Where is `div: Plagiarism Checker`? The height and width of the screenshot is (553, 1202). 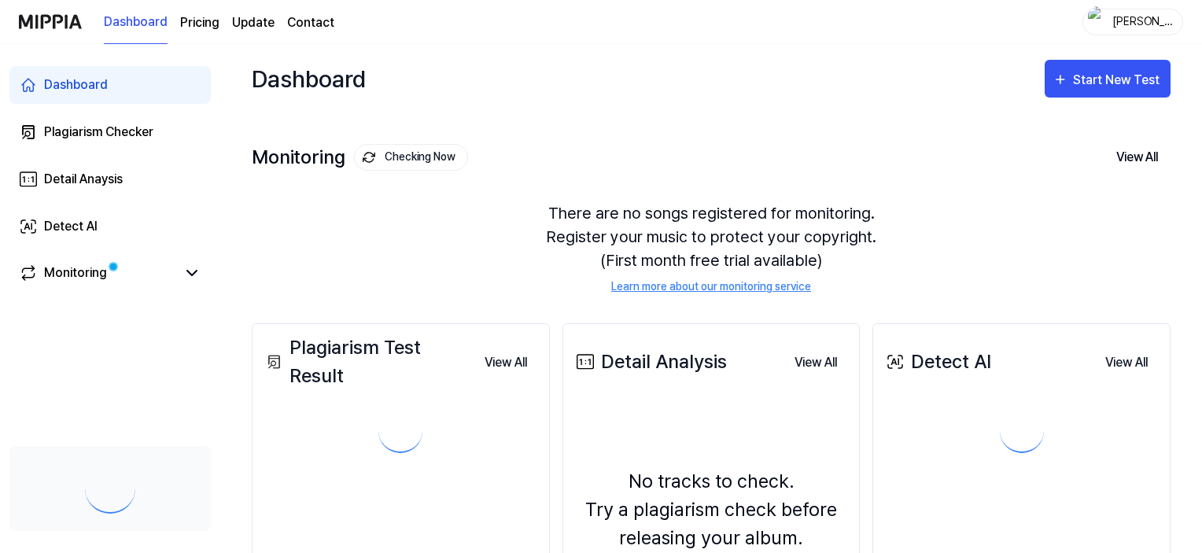 div: Plagiarism Checker is located at coordinates (98, 132).